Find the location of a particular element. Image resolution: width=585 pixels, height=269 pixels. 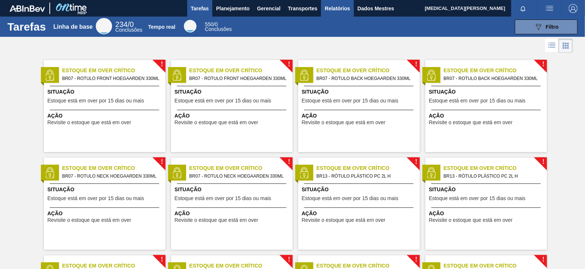

div: Visão em Cards is located at coordinates (566, 46).